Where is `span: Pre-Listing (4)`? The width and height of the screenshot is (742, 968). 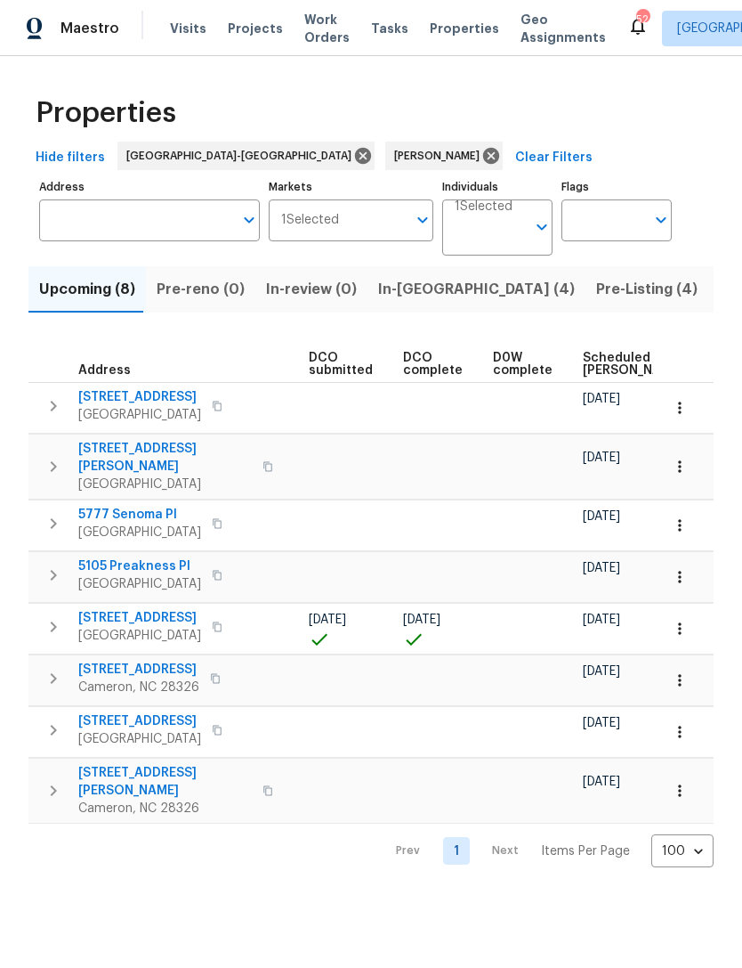
span: Pre-Listing (4) is located at coordinates (647, 289).